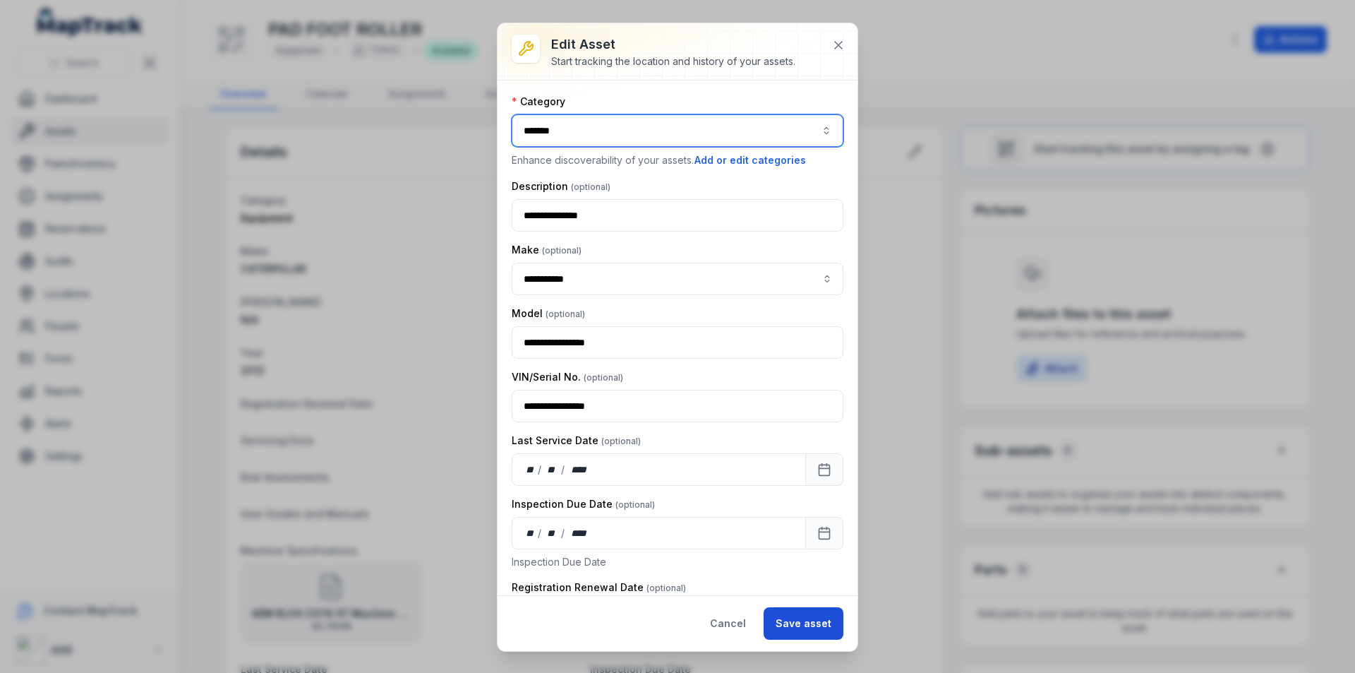  Describe the element at coordinates (583, 504) in the screenshot. I see `label: Inspection Due Date` at that location.